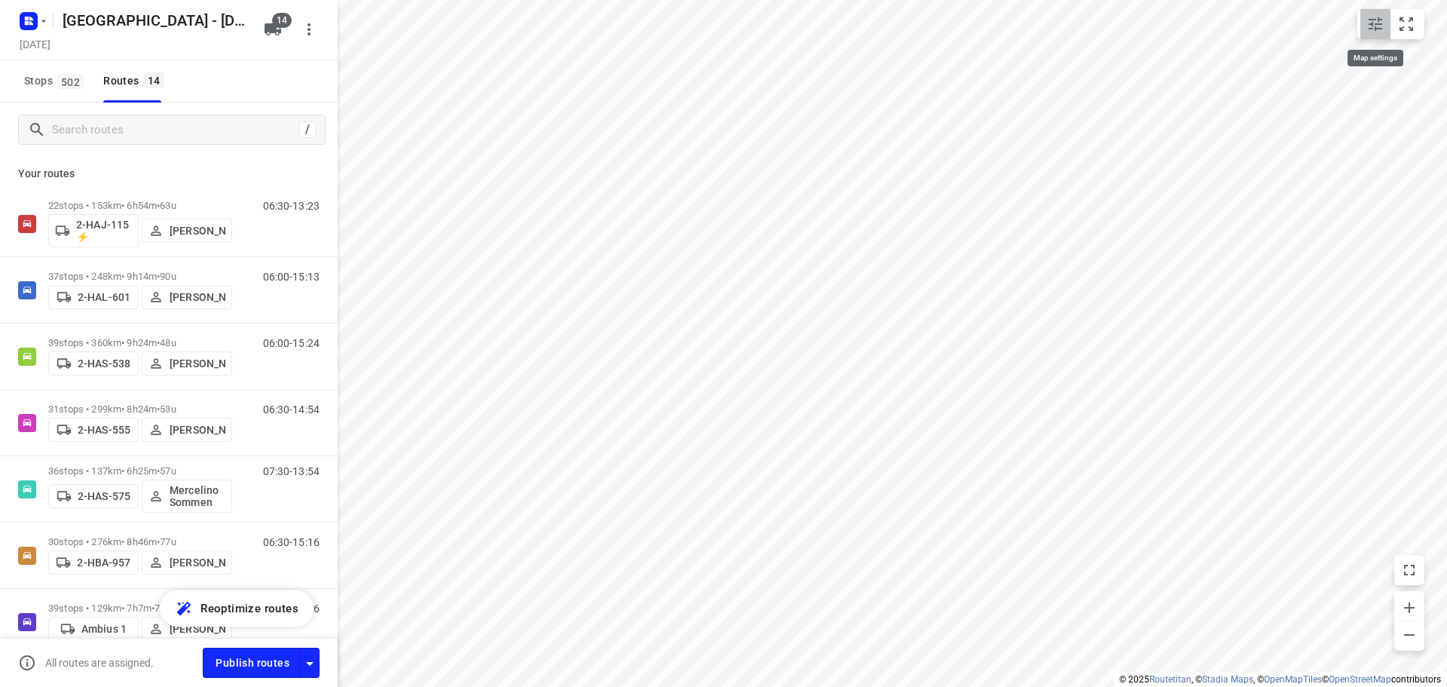 The image size is (1447, 687). Describe the element at coordinates (93, 231) in the screenshot. I see `button: 2-HAJ-115 ⚡` at that location.